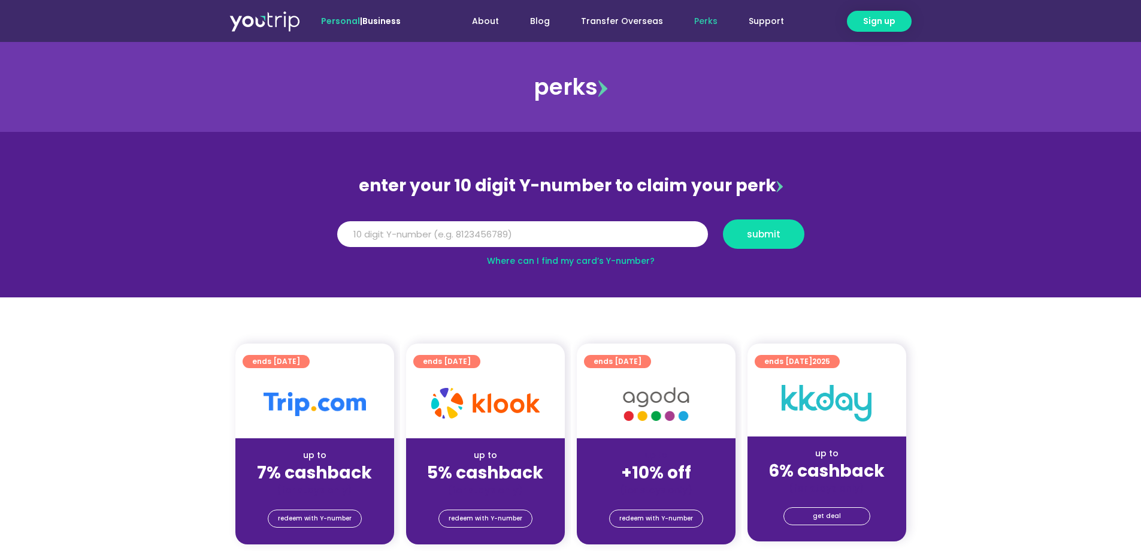 The width and height of the screenshot is (1141, 551). I want to click on a: About, so click(485, 21).